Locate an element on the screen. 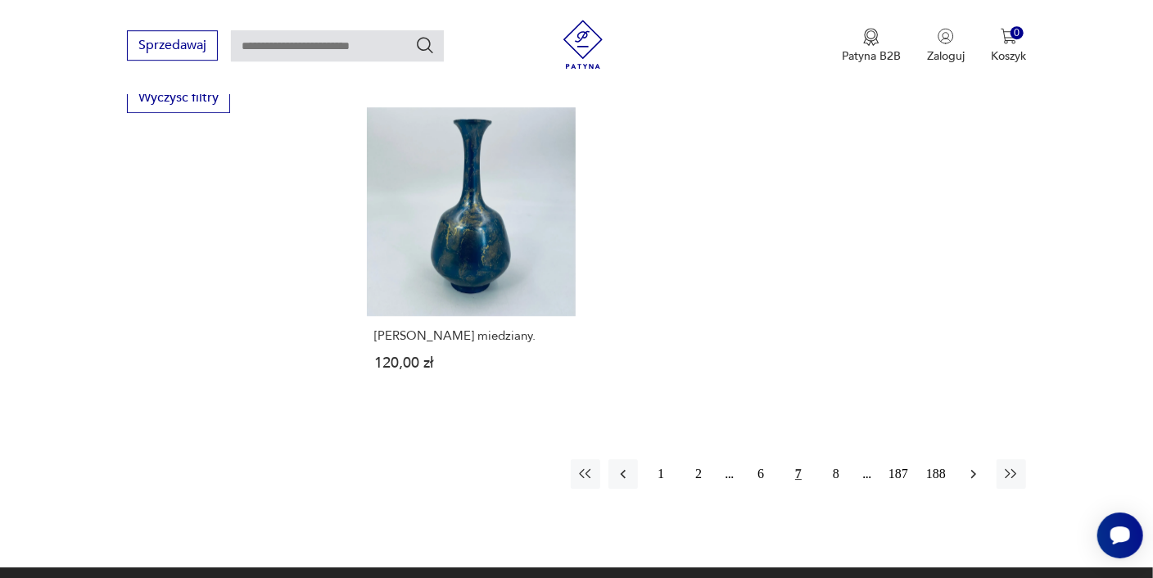  button: Szukaj is located at coordinates (425, 45).